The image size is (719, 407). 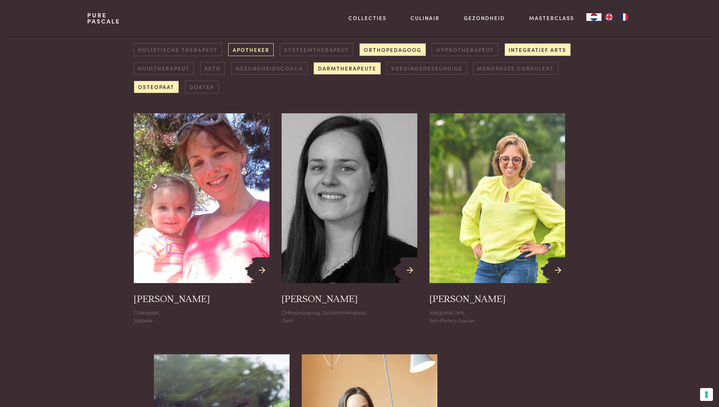 I want to click on a: PurePascale, so click(x=104, y=18).